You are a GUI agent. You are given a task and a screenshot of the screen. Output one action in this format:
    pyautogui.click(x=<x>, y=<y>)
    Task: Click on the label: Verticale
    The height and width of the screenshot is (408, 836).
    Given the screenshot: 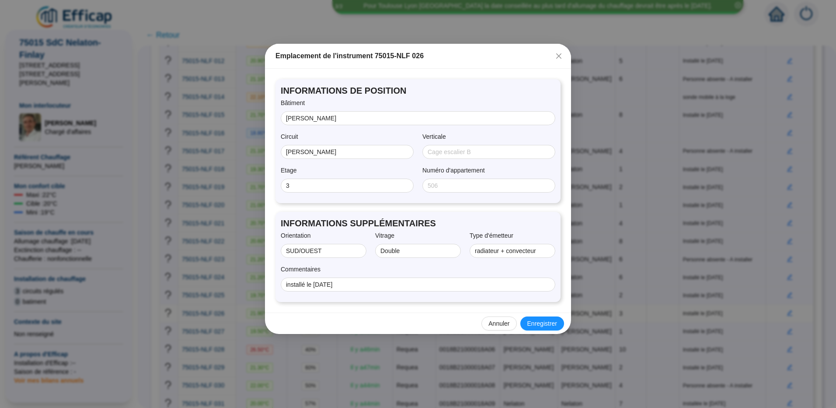 What is the action you would take?
    pyautogui.click(x=437, y=136)
    